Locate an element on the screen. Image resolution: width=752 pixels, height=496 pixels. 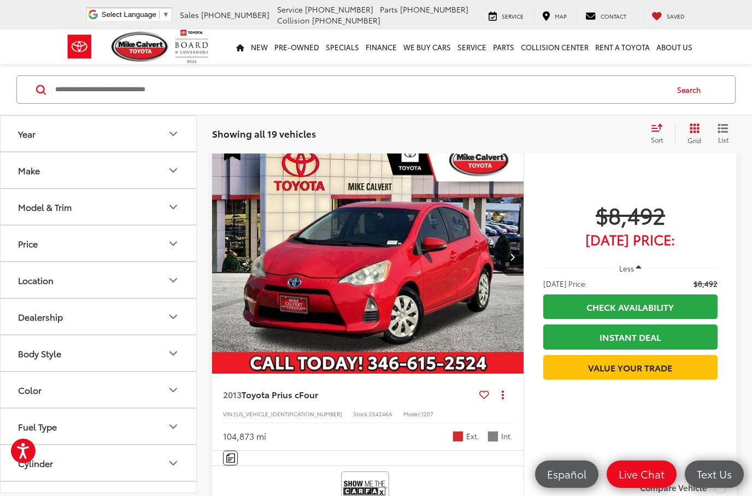
a: Live Chat is located at coordinates (642, 474).